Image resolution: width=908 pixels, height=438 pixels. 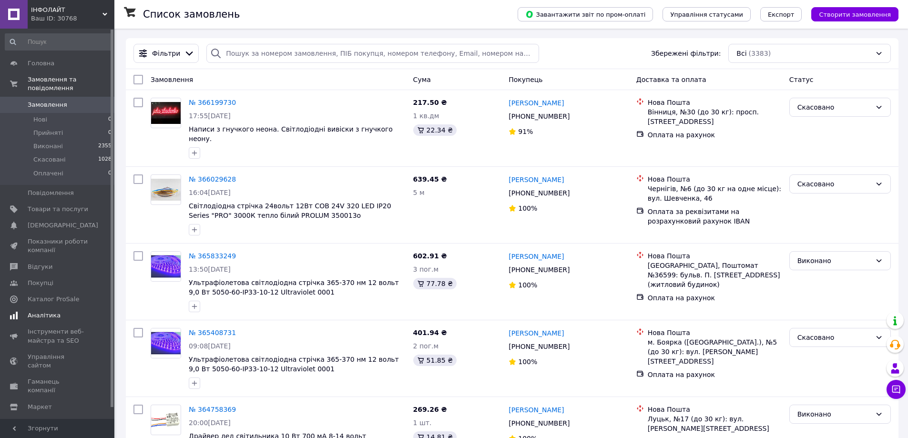 I want to click on span: 602.91 ₴, so click(x=430, y=256).